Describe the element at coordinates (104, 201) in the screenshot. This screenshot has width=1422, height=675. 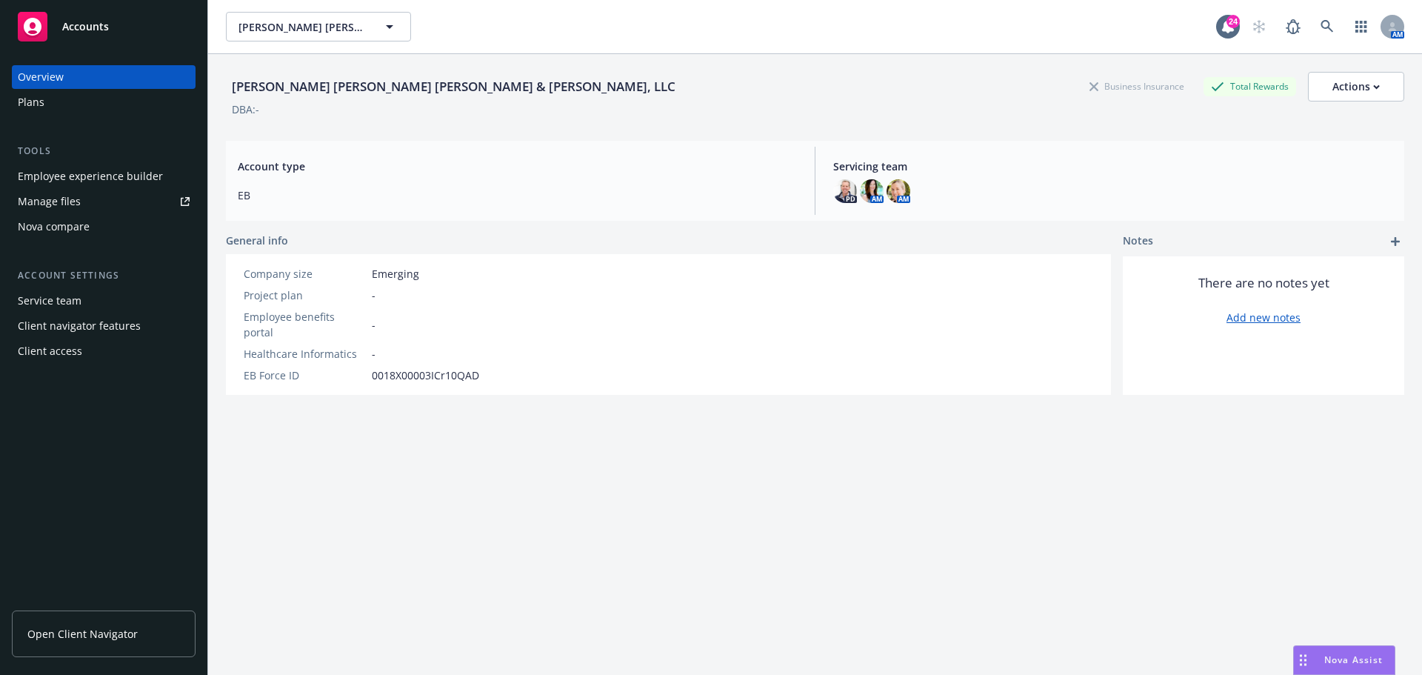
I see `a: Manage files` at that location.